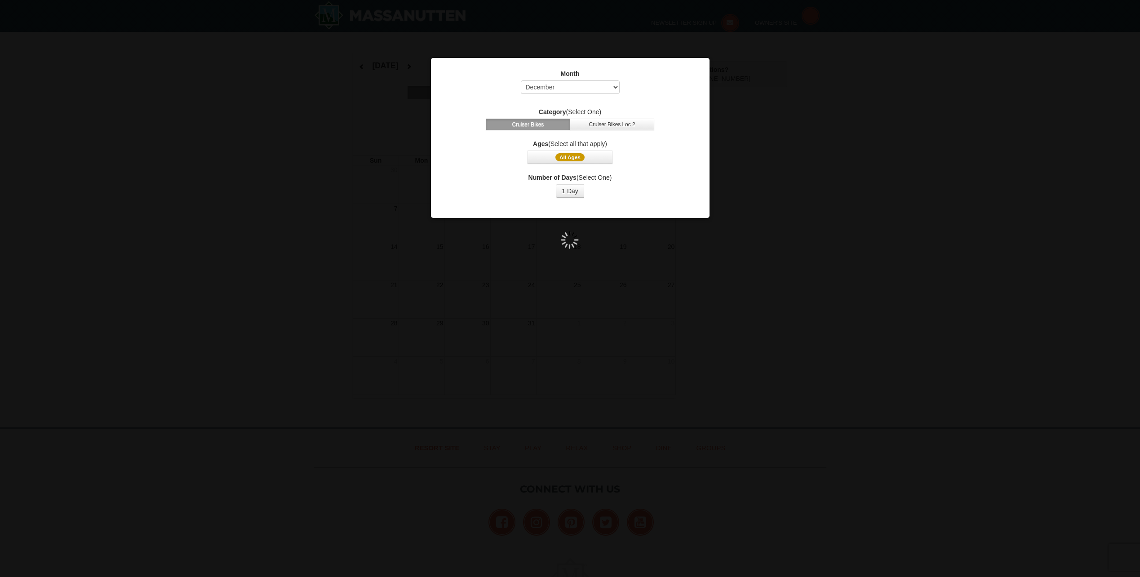 The width and height of the screenshot is (1140, 577). I want to click on strong: Month, so click(570, 74).